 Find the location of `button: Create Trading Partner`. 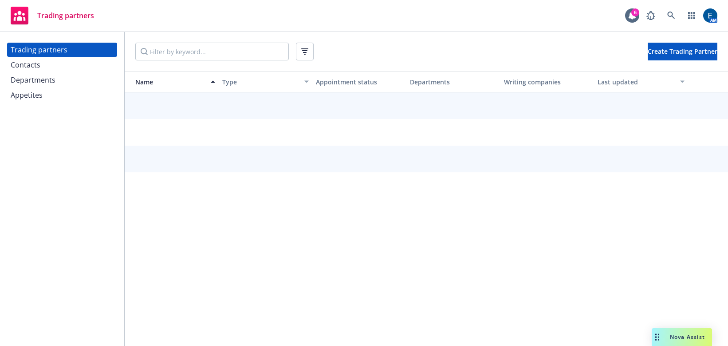

button: Create Trading Partner is located at coordinates (682, 51).